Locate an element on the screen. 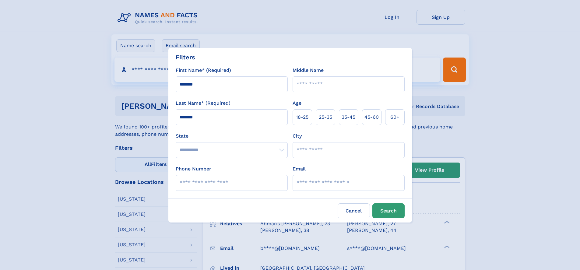  div: Filters is located at coordinates (186, 57).